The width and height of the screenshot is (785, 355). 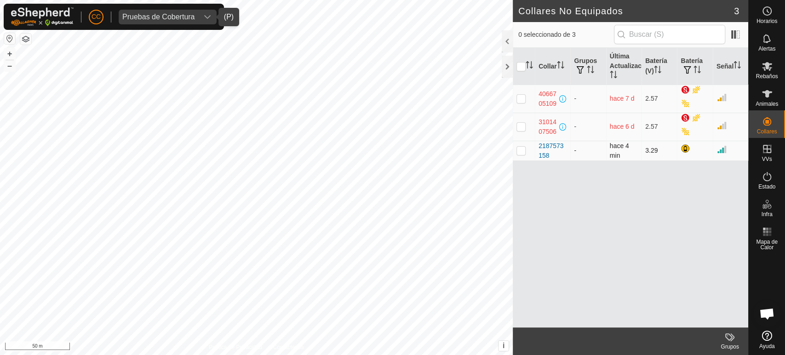 I want to click on span: Rebaños, so click(x=766, y=76).